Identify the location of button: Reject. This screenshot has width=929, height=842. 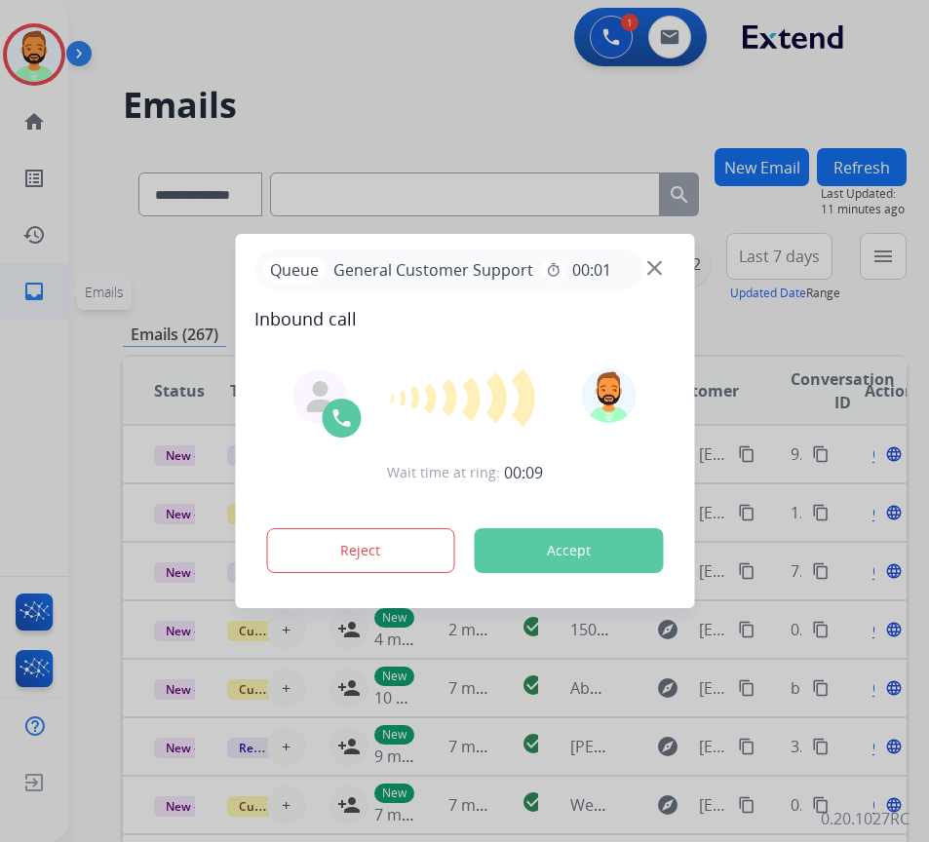
(361, 551).